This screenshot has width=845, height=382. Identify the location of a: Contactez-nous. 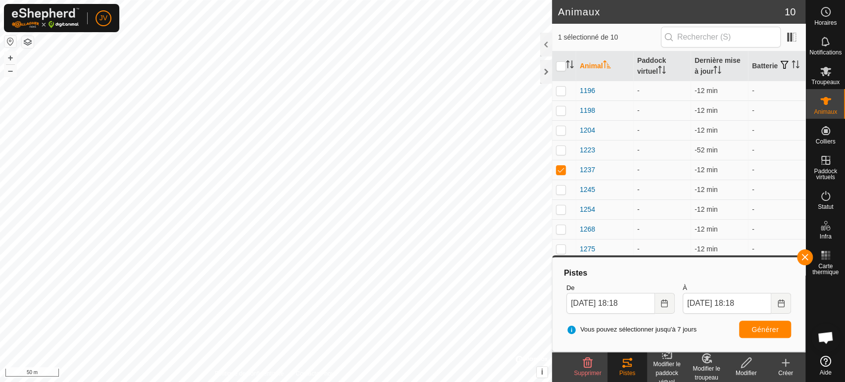
(316, 374).